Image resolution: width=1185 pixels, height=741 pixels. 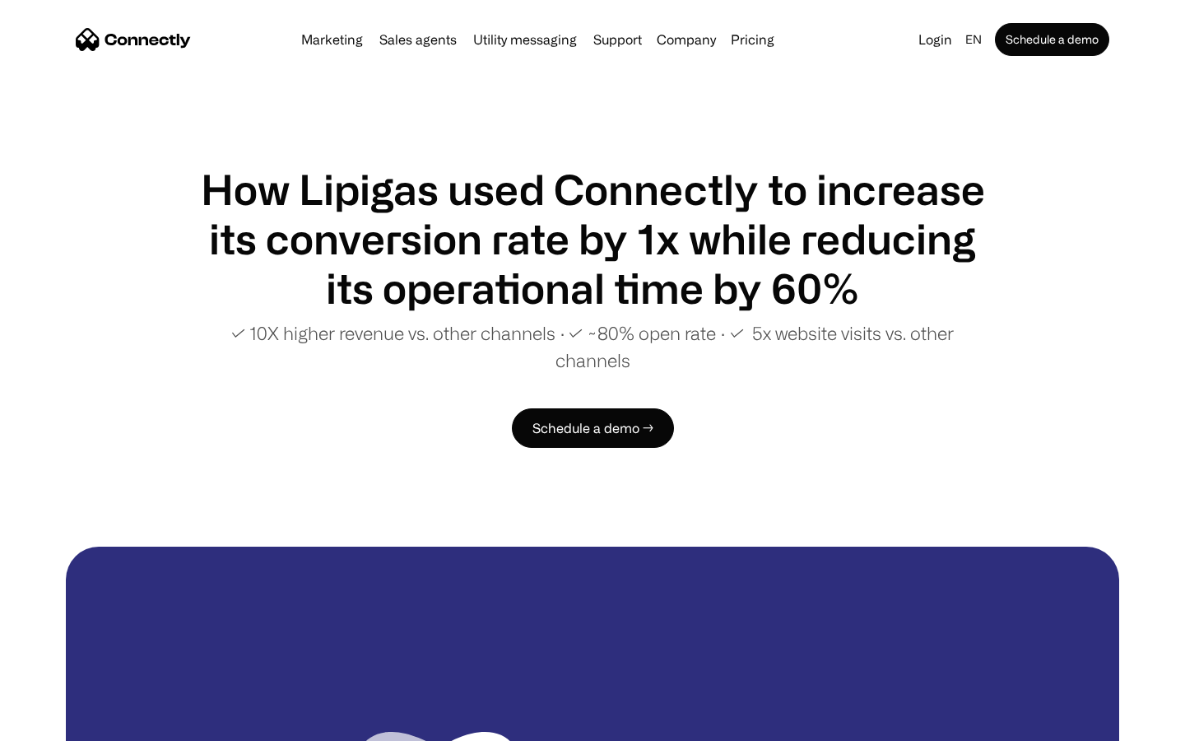 What do you see at coordinates (593, 239) in the screenshot?
I see `h1: How Lipigas used Connectly to increase its conversion rate by 1x while reducing its operational t...` at bounding box center [593, 239].